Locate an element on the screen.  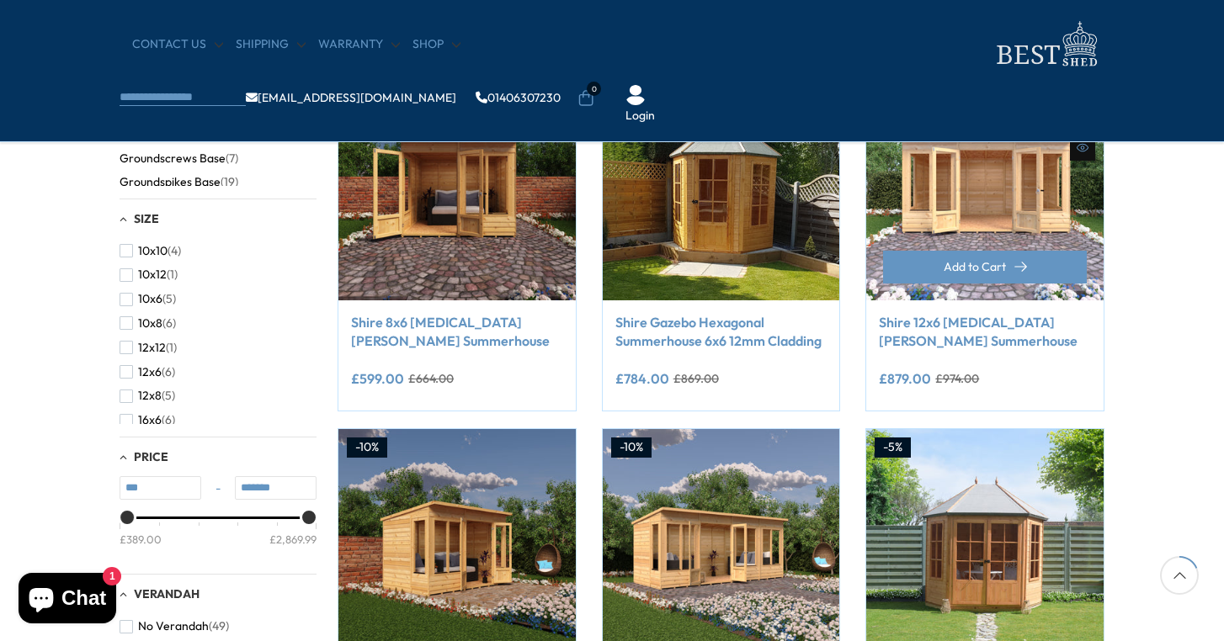
a: 0 is located at coordinates (586, 98).